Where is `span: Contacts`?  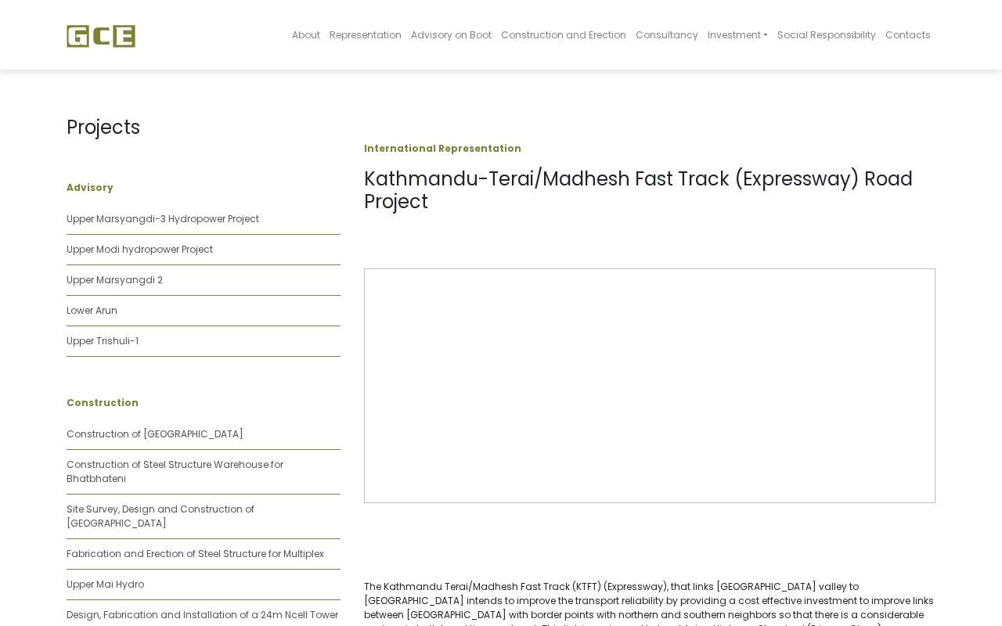 span: Contacts is located at coordinates (908, 34).